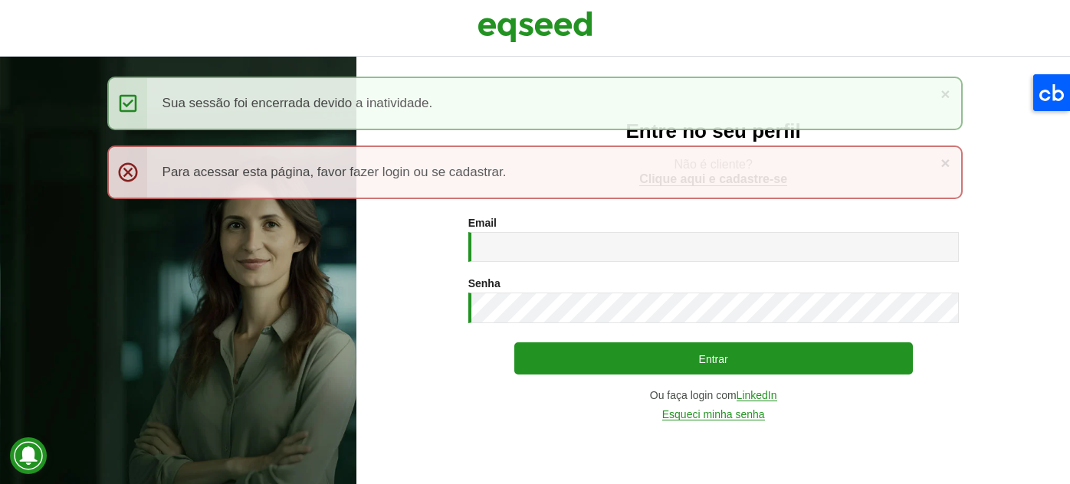 The image size is (1070, 484). I want to click on div: Sua sessão foi encerrada devido a inatividade., so click(535, 103).